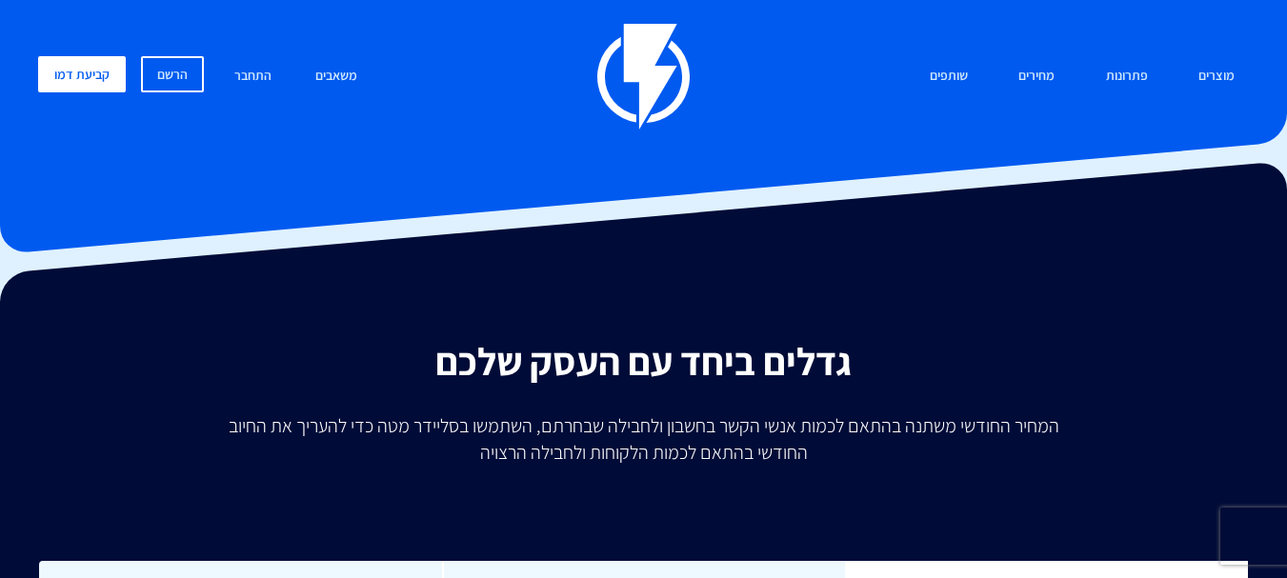  Describe the element at coordinates (82, 74) in the screenshot. I see `a: קביעת דמו` at that location.